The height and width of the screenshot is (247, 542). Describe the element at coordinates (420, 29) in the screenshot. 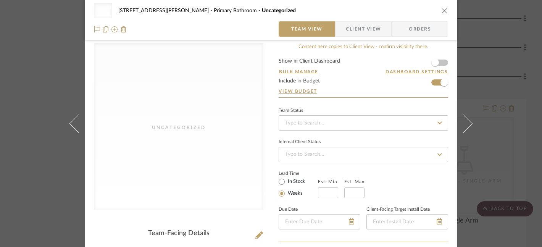

I see `span: Orders` at that location.